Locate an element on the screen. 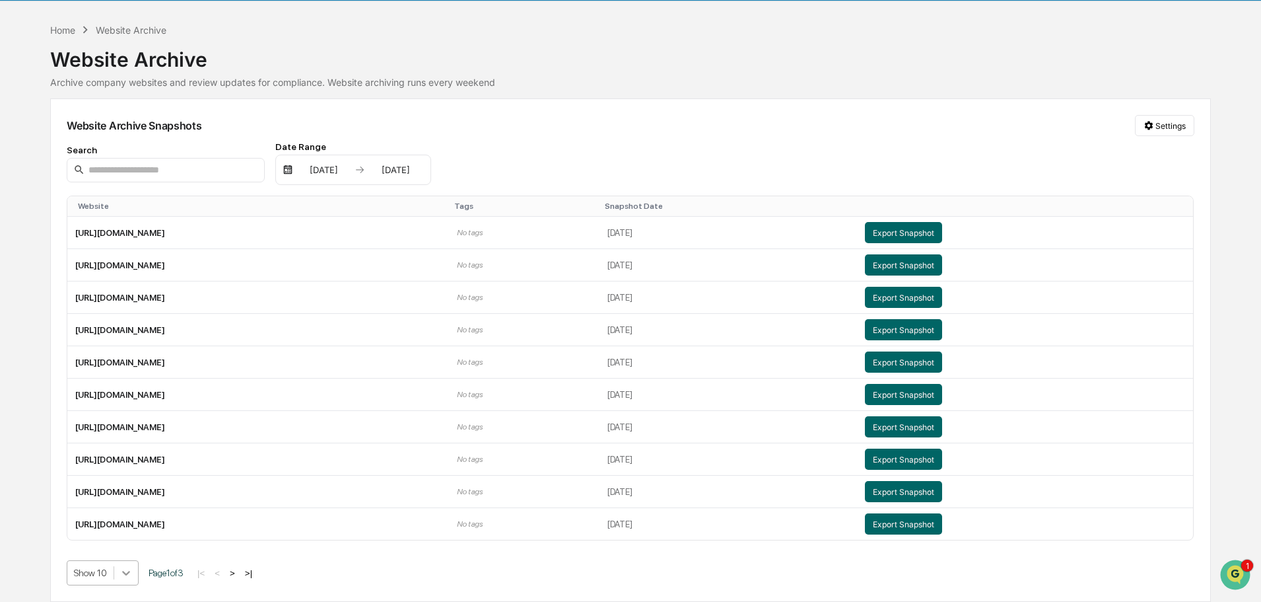 This screenshot has width=1261, height=602. button: Settings is located at coordinates (1165, 125).